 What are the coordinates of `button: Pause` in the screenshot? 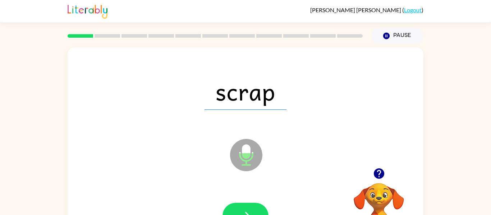 It's located at (397, 36).